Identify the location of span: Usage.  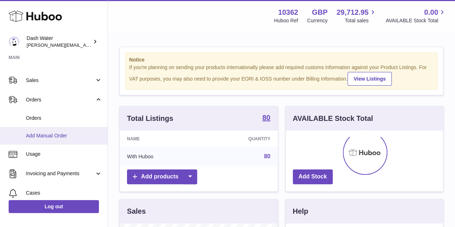
(64, 154).